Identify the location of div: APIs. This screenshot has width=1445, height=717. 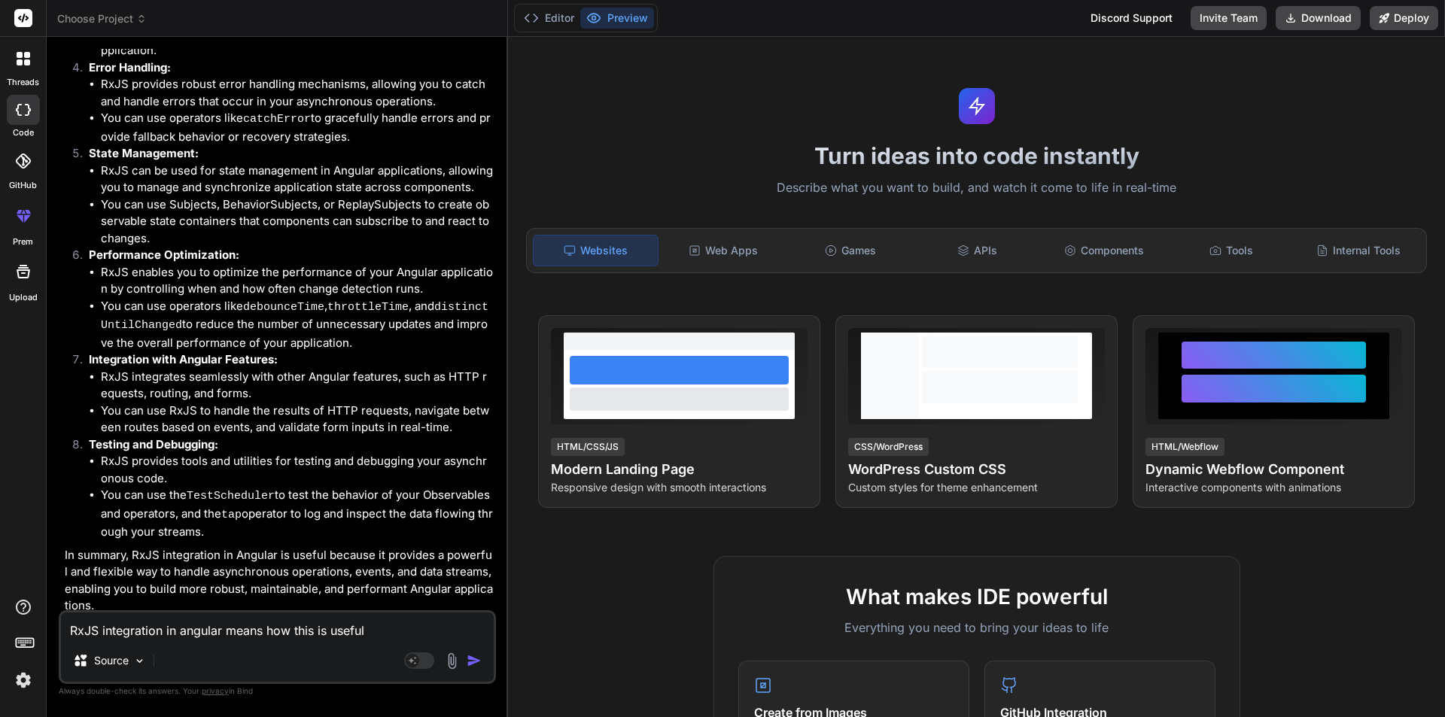
(977, 251).